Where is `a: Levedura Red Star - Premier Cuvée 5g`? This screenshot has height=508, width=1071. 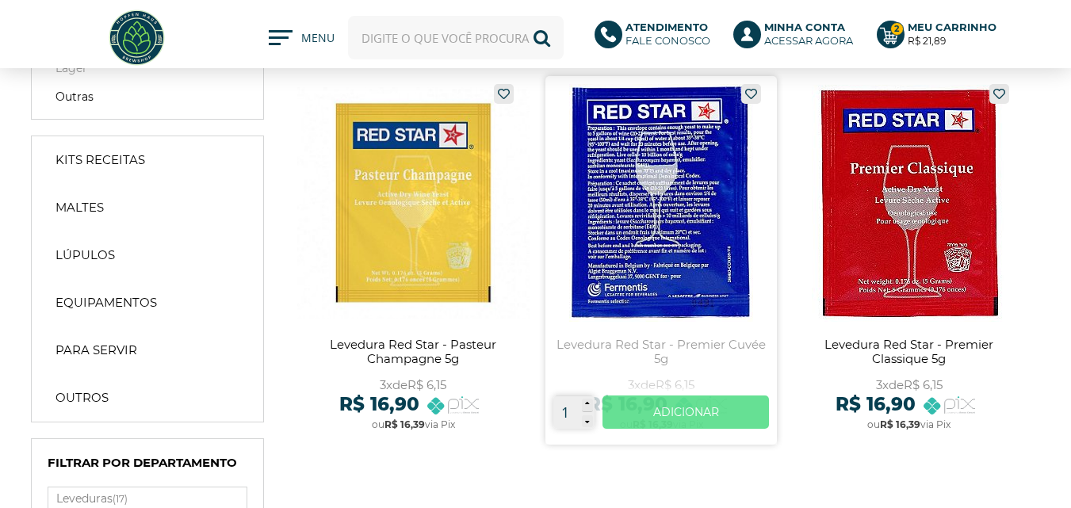 a: Levedura Red Star - Premier Cuvée 5g is located at coordinates (661, 260).